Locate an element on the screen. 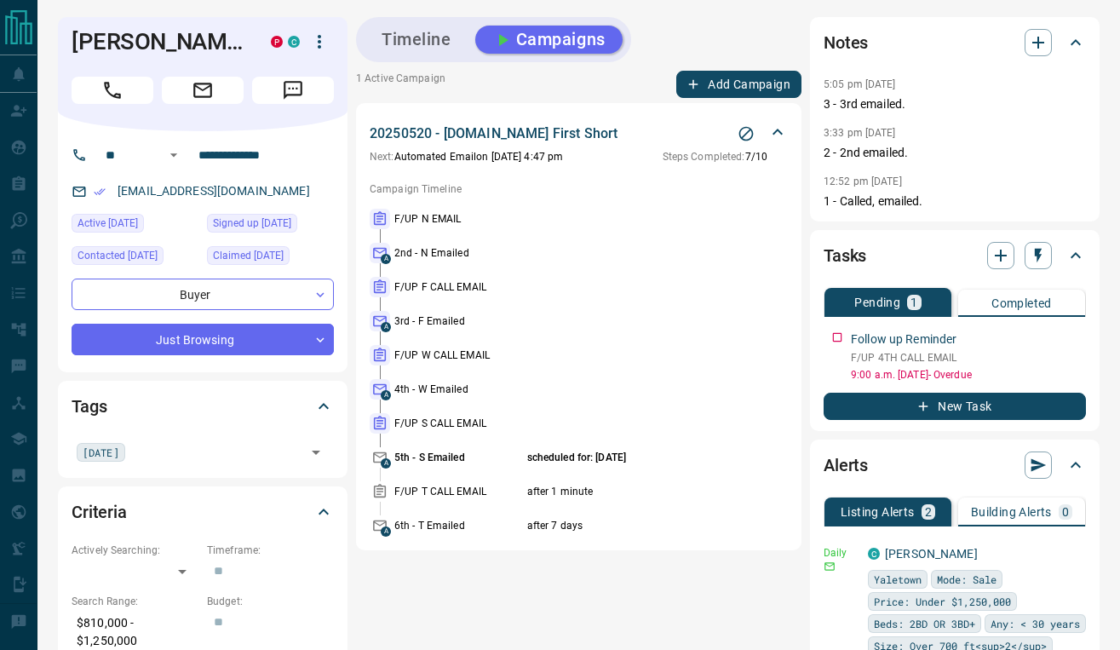  button: Stop Campaign is located at coordinates (746, 134).